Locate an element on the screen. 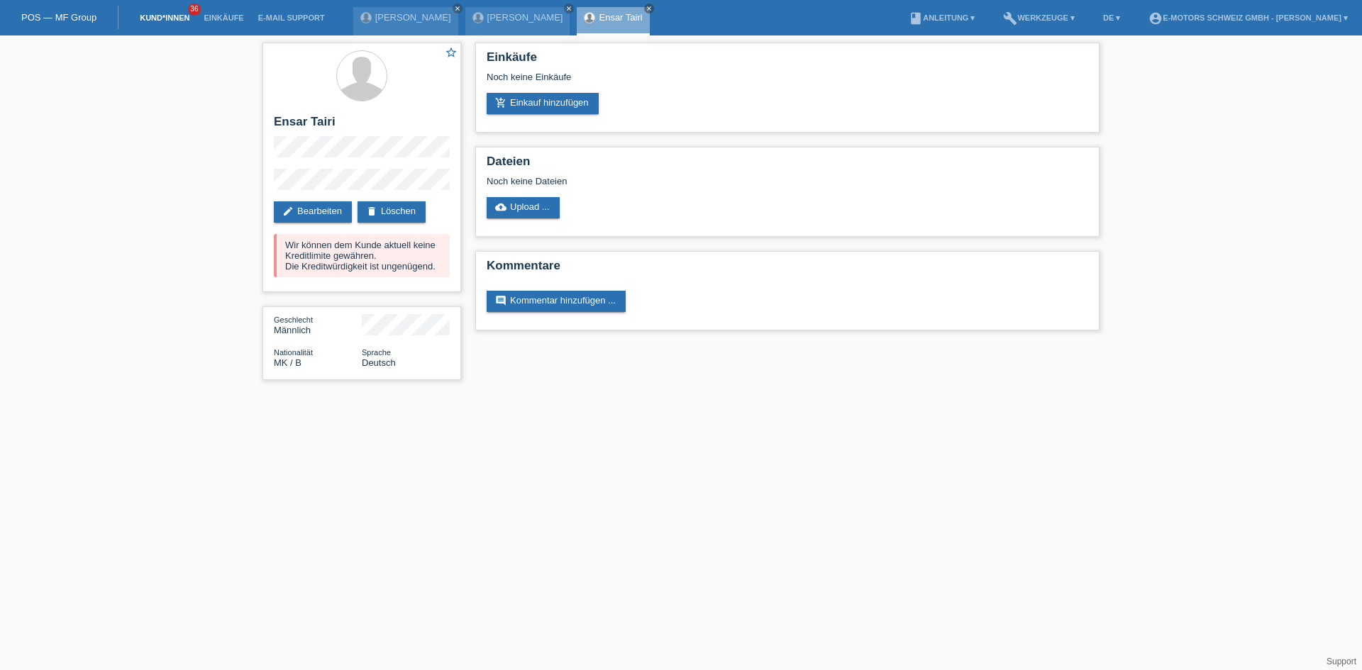  span: Deutsch is located at coordinates (379, 362).